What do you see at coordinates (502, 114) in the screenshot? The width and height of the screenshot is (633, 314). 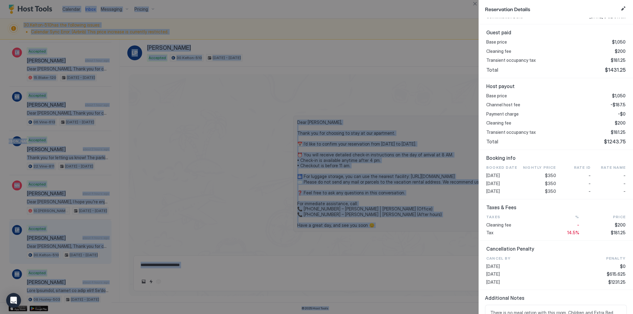 I see `span: Payment charge` at bounding box center [502, 114].